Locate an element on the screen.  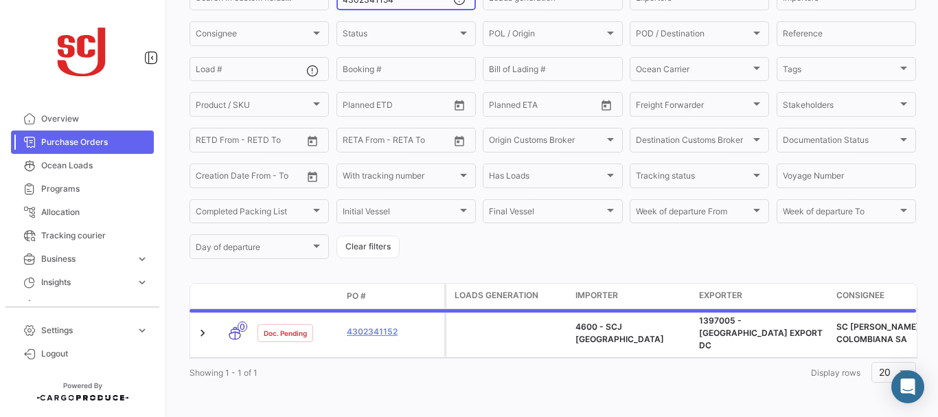
button: Clear filters is located at coordinates (368, 246).